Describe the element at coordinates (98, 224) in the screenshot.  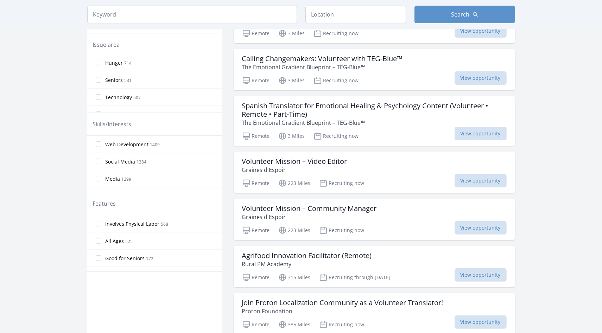
I see `input: Involves Physical Labor 568` at that location.